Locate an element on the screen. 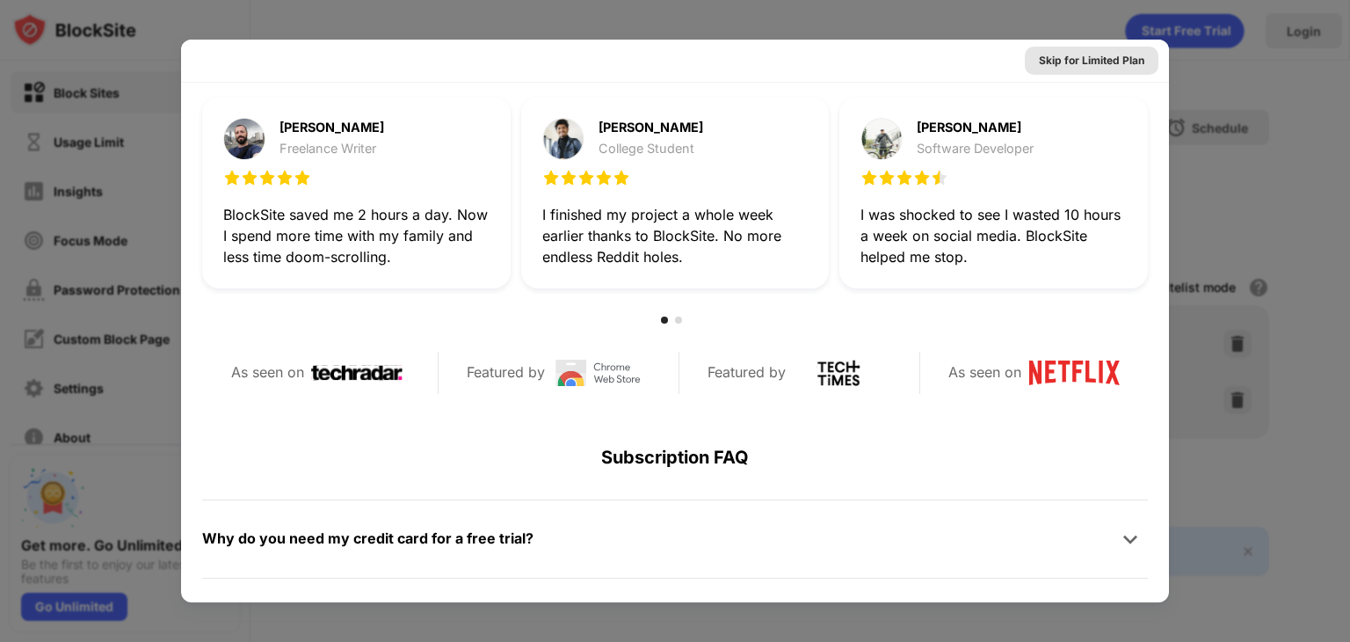 This screenshot has height=642, width=1350. div: Software Developer is located at coordinates (975, 149).